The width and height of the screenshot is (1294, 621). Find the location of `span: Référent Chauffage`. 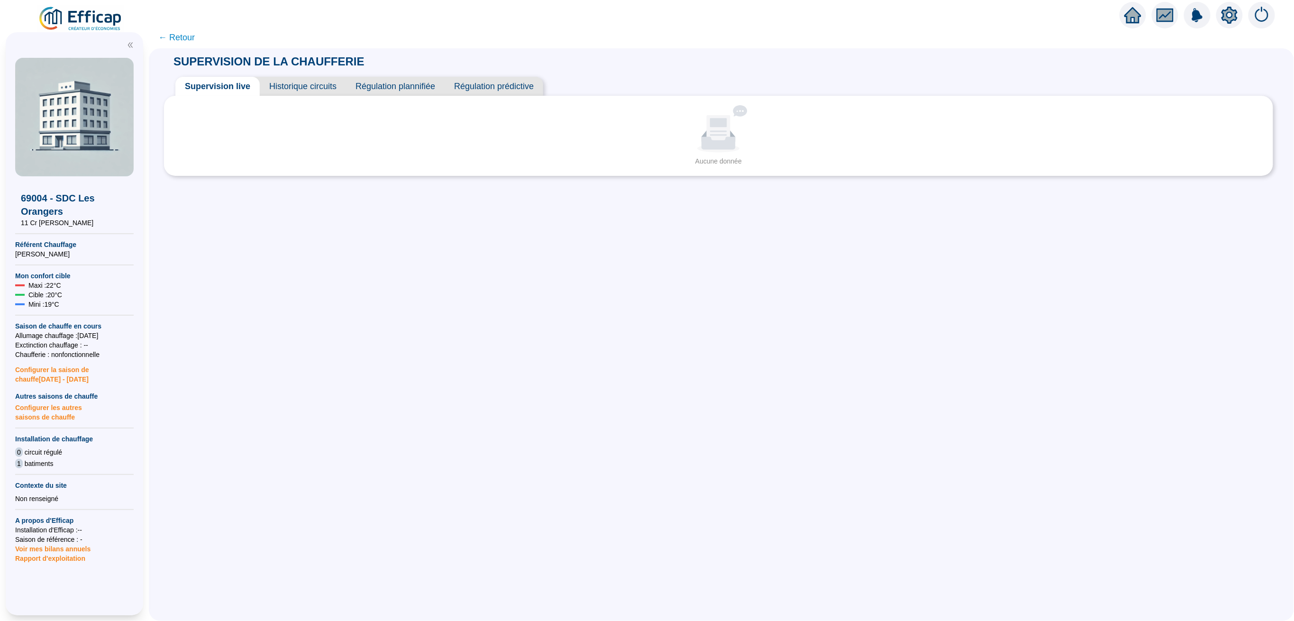

span: Référent Chauffage is located at coordinates (74, 245).